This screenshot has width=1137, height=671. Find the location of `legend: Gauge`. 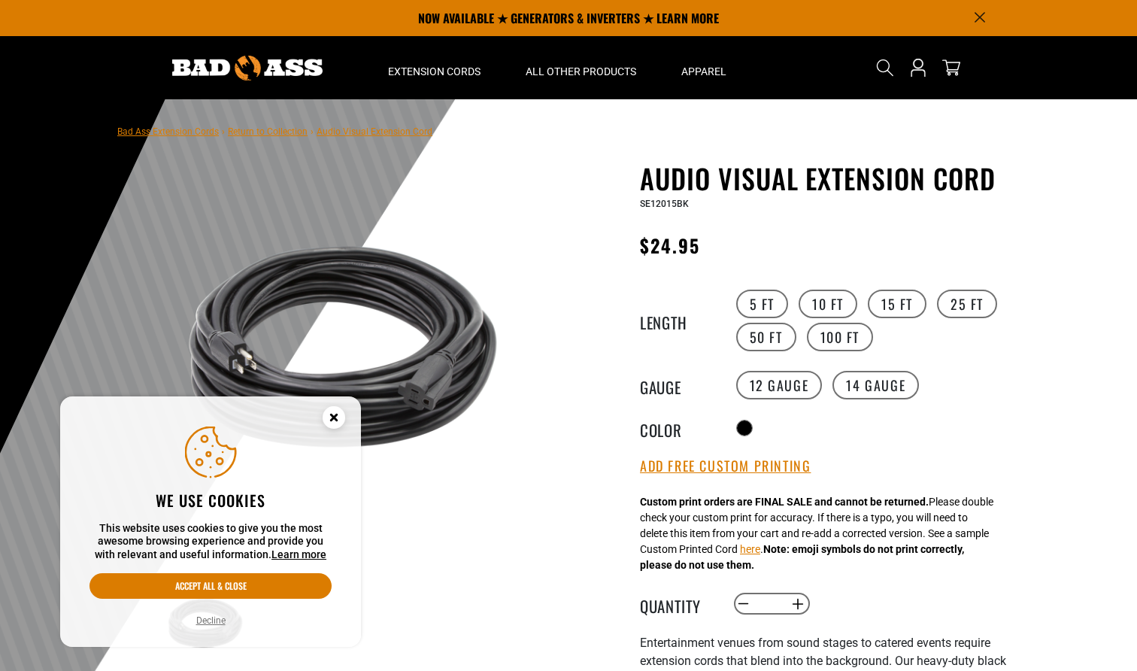

legend: Gauge is located at coordinates (678, 385).